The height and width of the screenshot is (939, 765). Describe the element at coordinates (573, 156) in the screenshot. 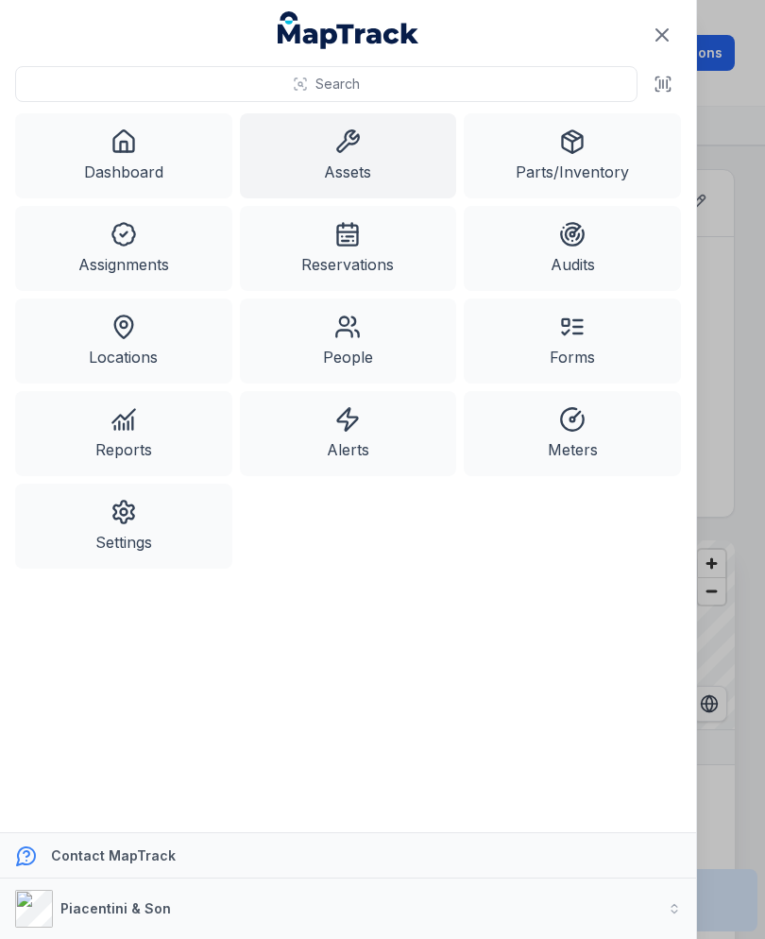

I see `a: Parts/Inventory` at that location.